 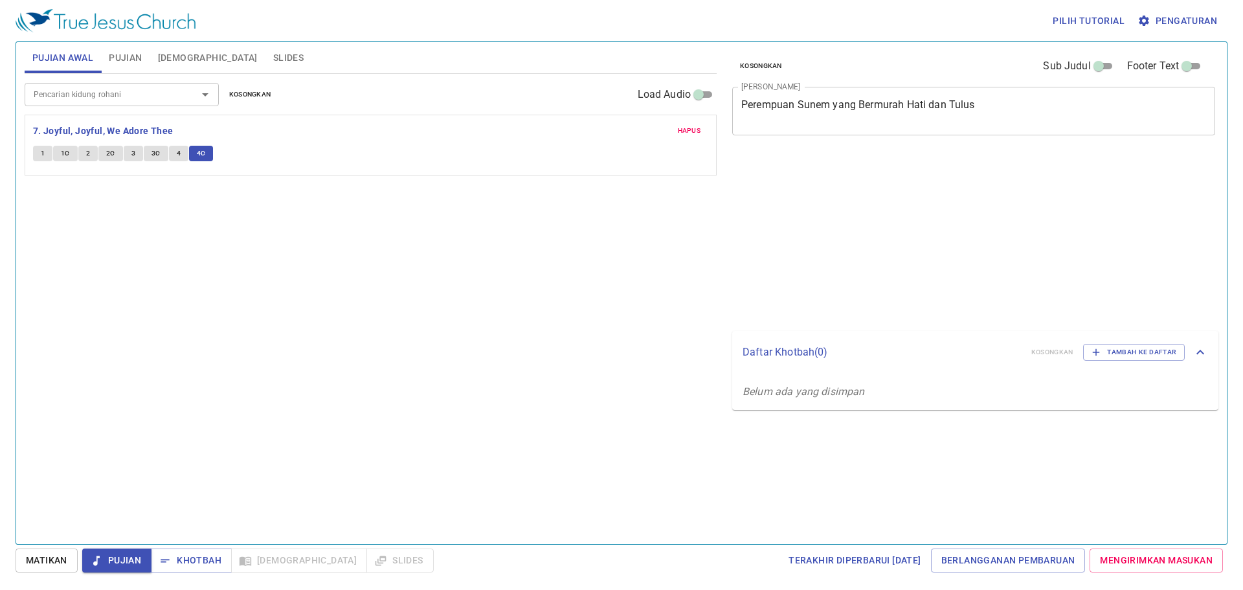 What do you see at coordinates (103, 131) in the screenshot?
I see `b: 7. Joyful, Joyful, We Adore Thee` at bounding box center [103, 131].